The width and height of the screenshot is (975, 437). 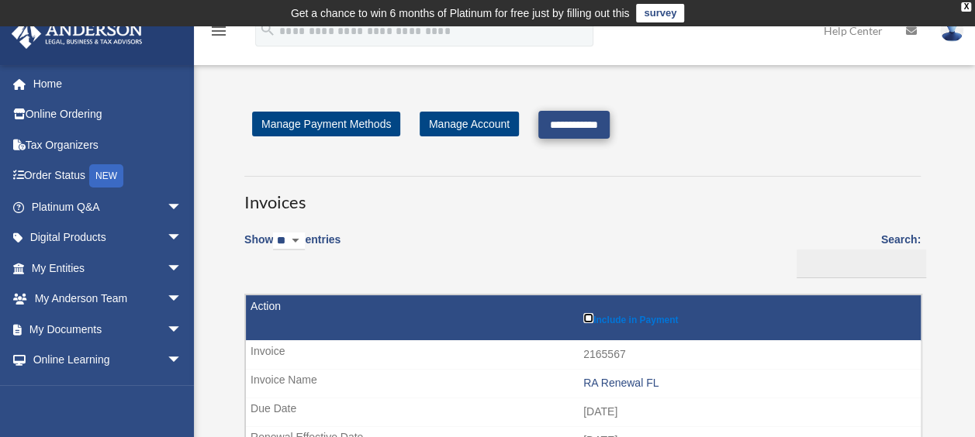 What do you see at coordinates (108, 84) in the screenshot?
I see `a: Home` at bounding box center [108, 84].